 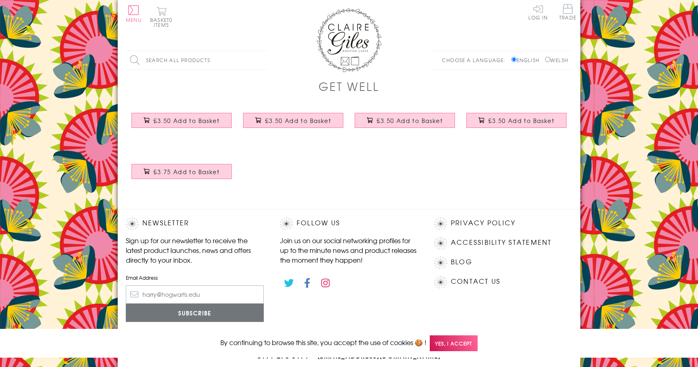 What do you see at coordinates (349, 40) in the screenshot?
I see `img: Claire Giles Greetings Cards` at bounding box center [349, 40].